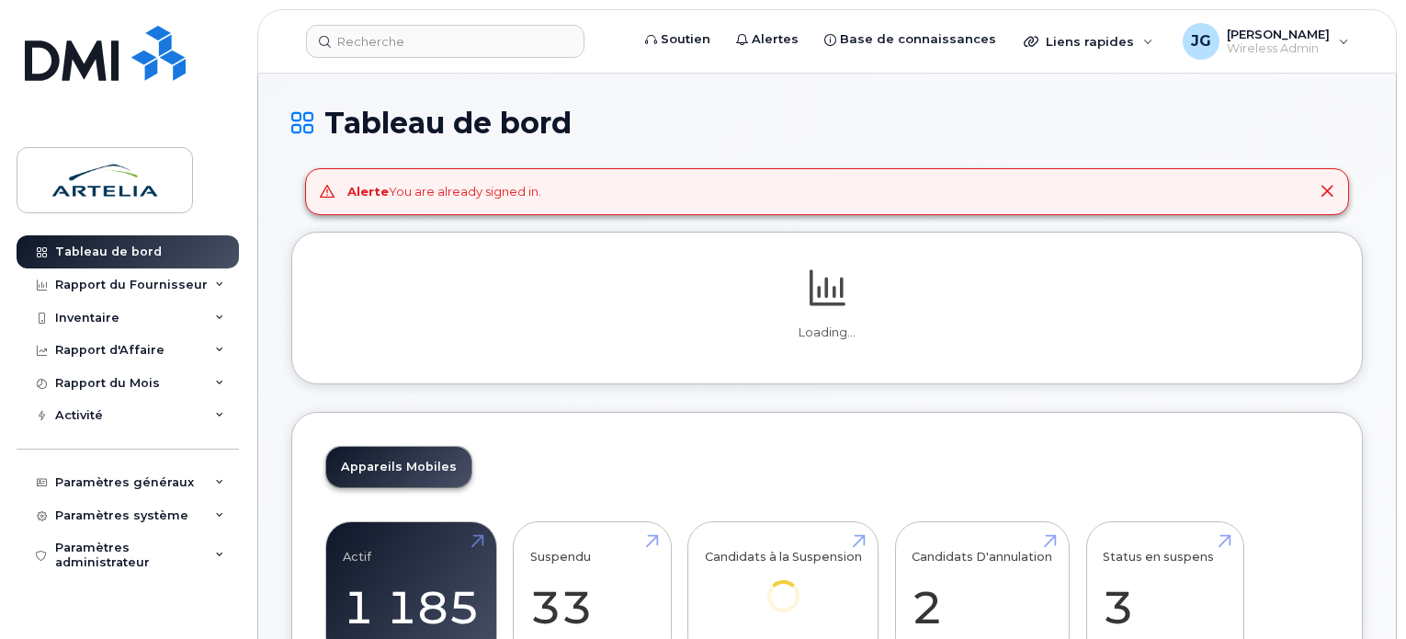  Describe the element at coordinates (368, 191) in the screenshot. I see `strong: Alerte` at that location.